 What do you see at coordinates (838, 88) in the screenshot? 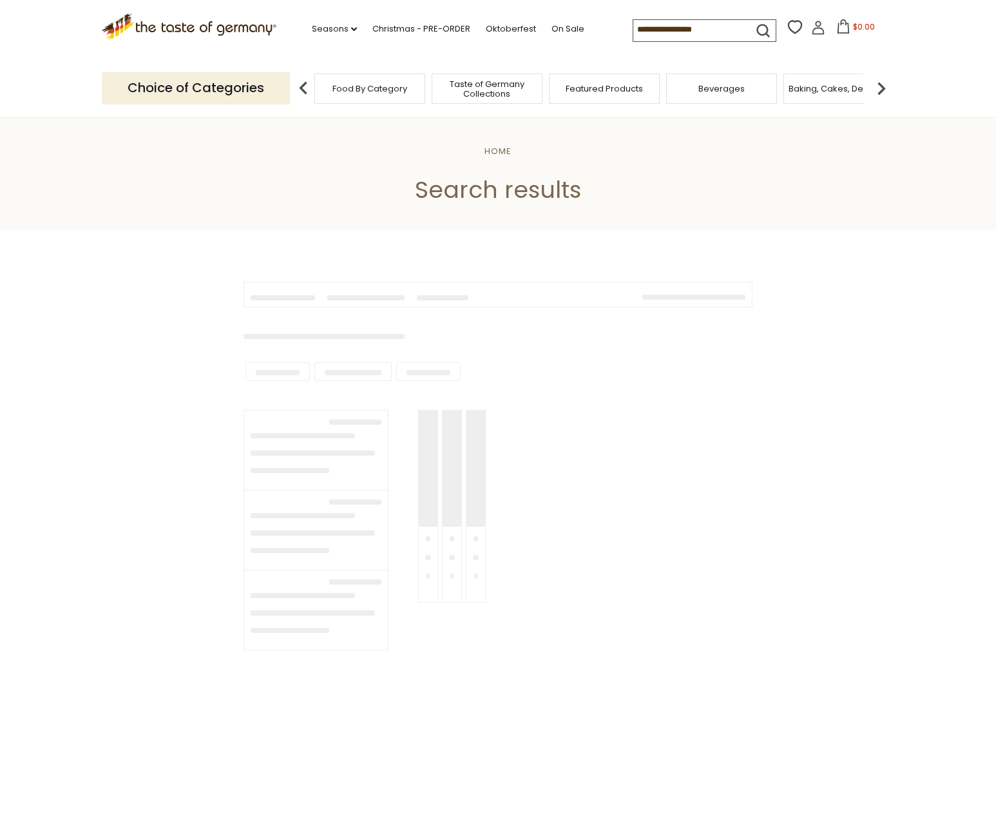
I see `span: Baking, Cakes, Desserts` at bounding box center [838, 88].